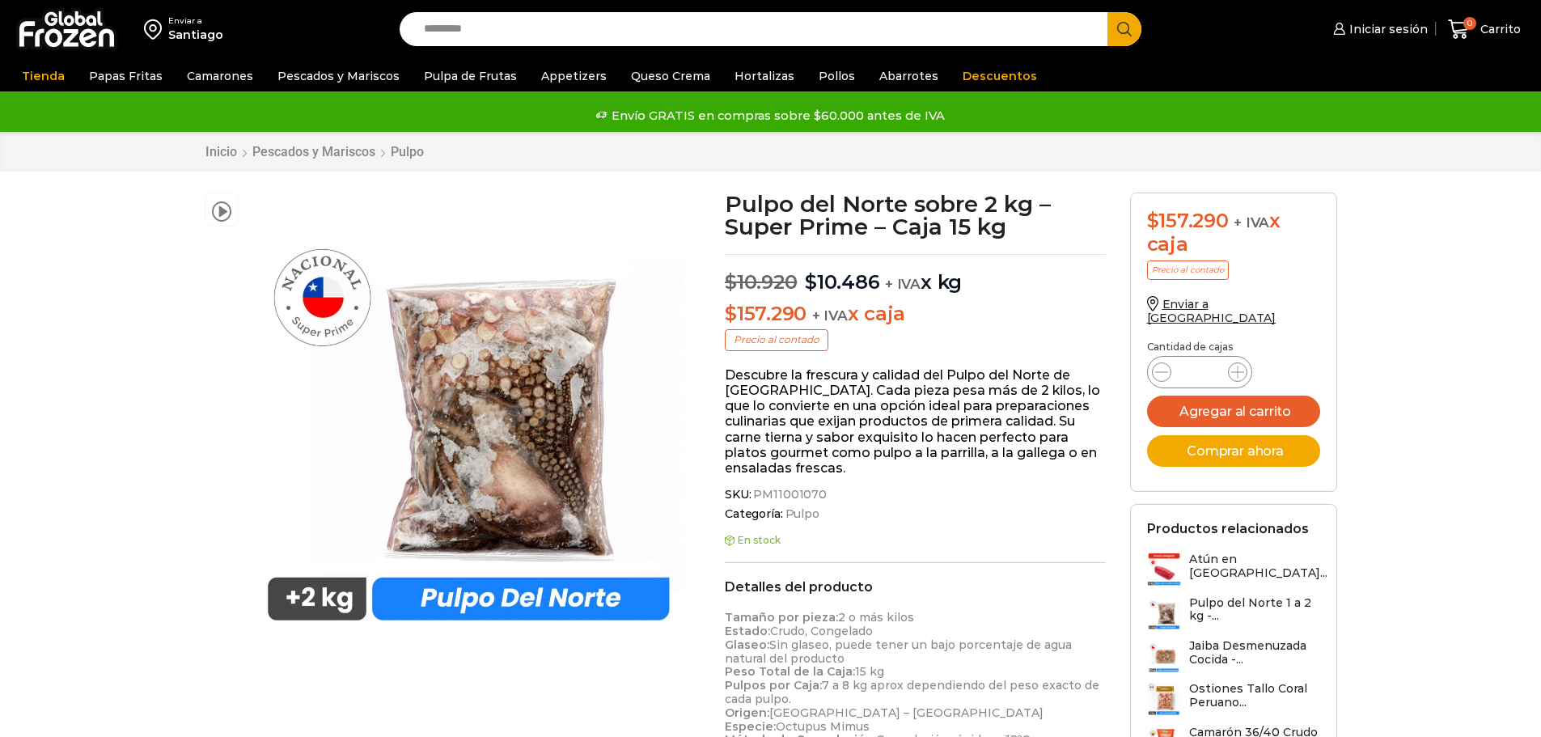 The image size is (1541, 737). What do you see at coordinates (1233, 656) in the screenshot?
I see `a: Jaiba Desmenuzada Cocida -...` at bounding box center [1233, 656].